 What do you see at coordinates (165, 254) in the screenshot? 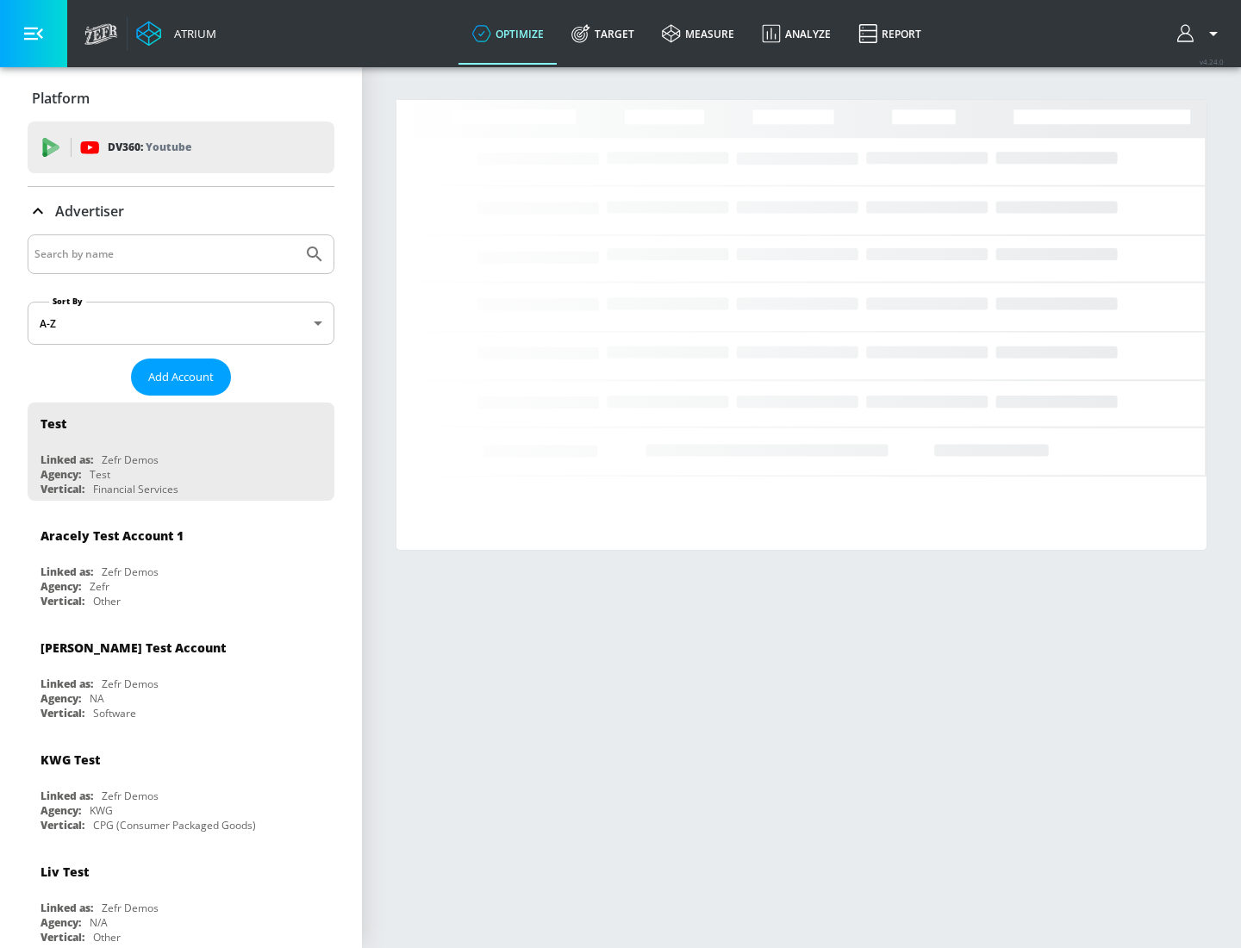
I see `input: Search by name` at bounding box center [165, 254].